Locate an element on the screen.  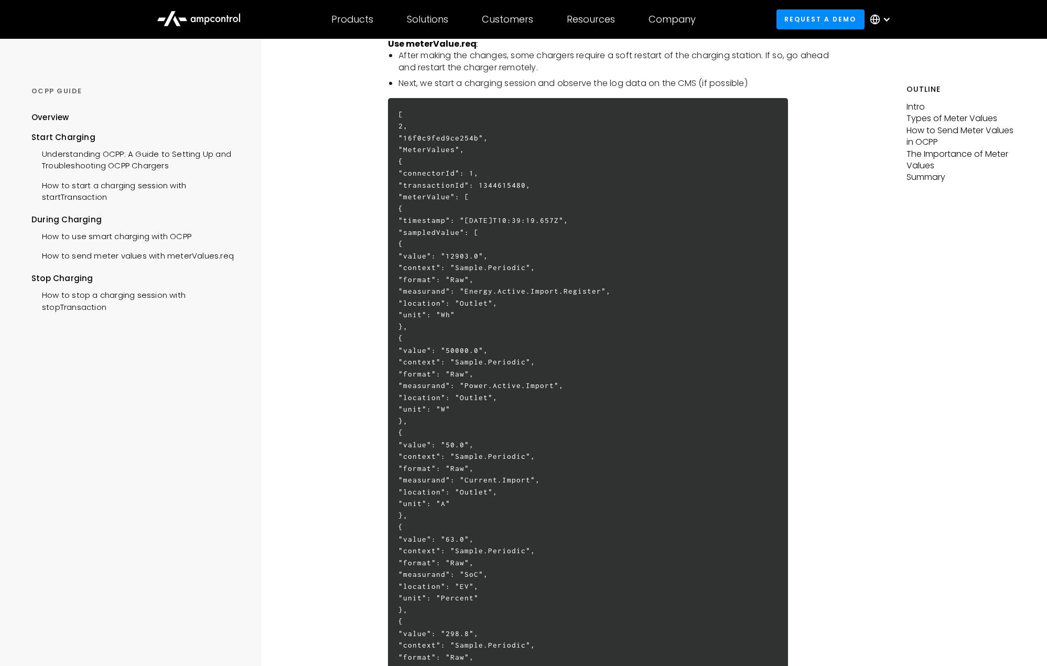
div: Stop Charging is located at coordinates (136, 278).